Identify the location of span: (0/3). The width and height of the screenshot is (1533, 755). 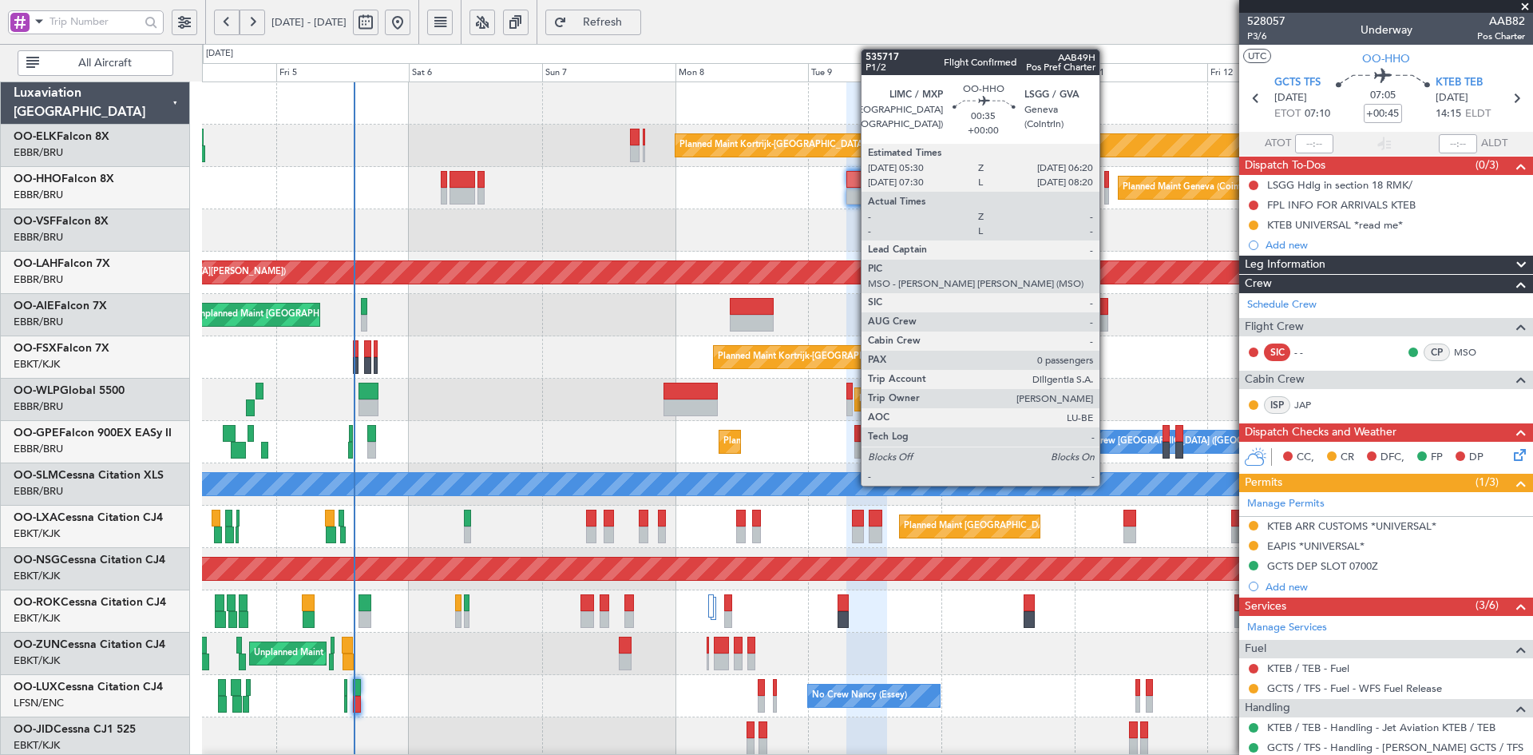
(1487, 164).